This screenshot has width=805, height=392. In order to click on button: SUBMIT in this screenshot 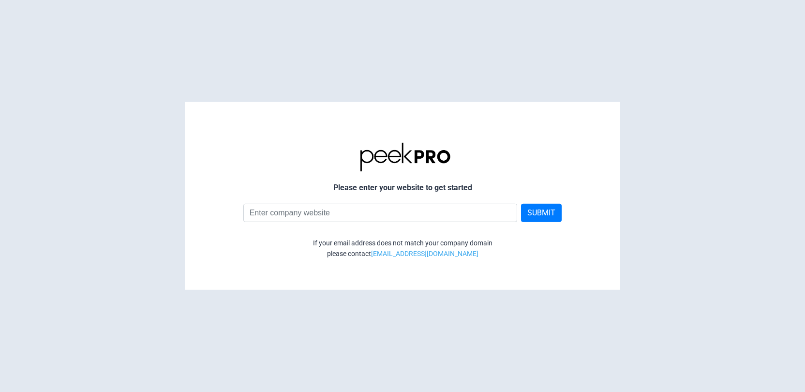, I will do `click(541, 212)`.